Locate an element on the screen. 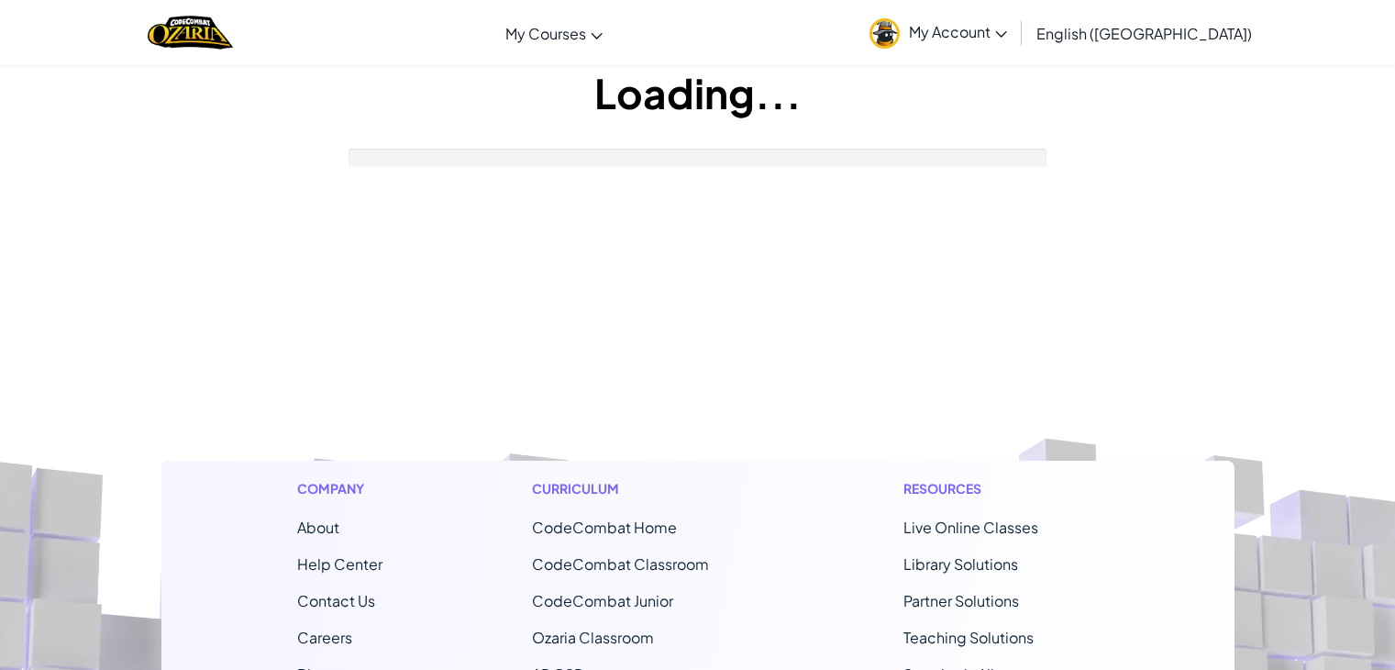  a: About is located at coordinates (318, 527).